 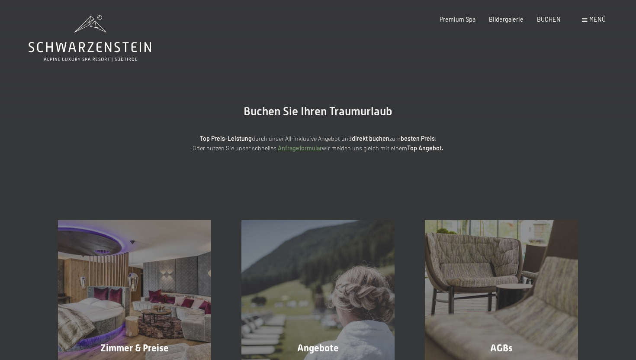 I want to click on a: BUCHEN, so click(x=549, y=19).